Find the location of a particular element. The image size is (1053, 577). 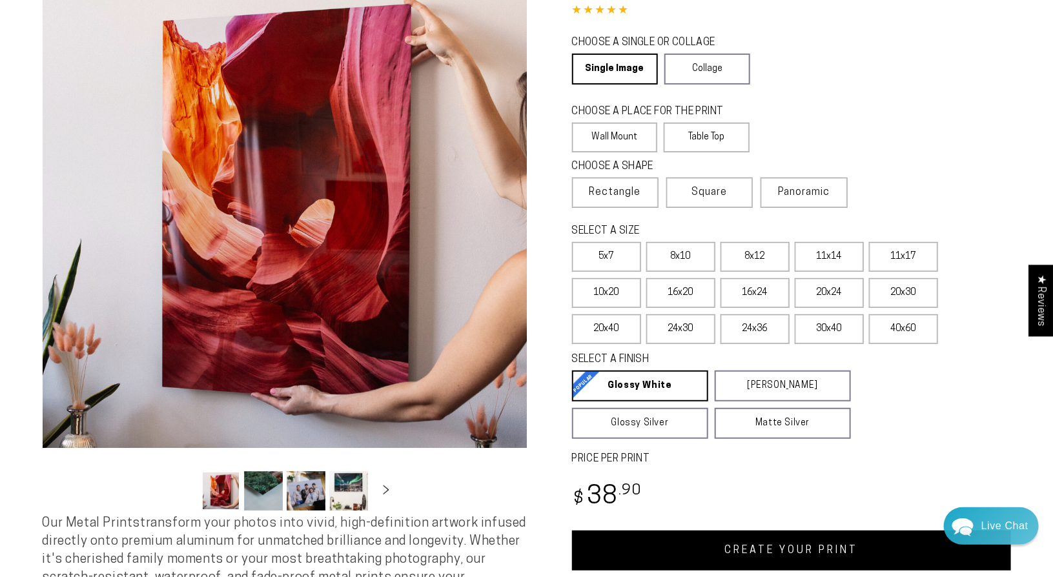

legend: CHOOSE A SHAPE is located at coordinates (656, 167).